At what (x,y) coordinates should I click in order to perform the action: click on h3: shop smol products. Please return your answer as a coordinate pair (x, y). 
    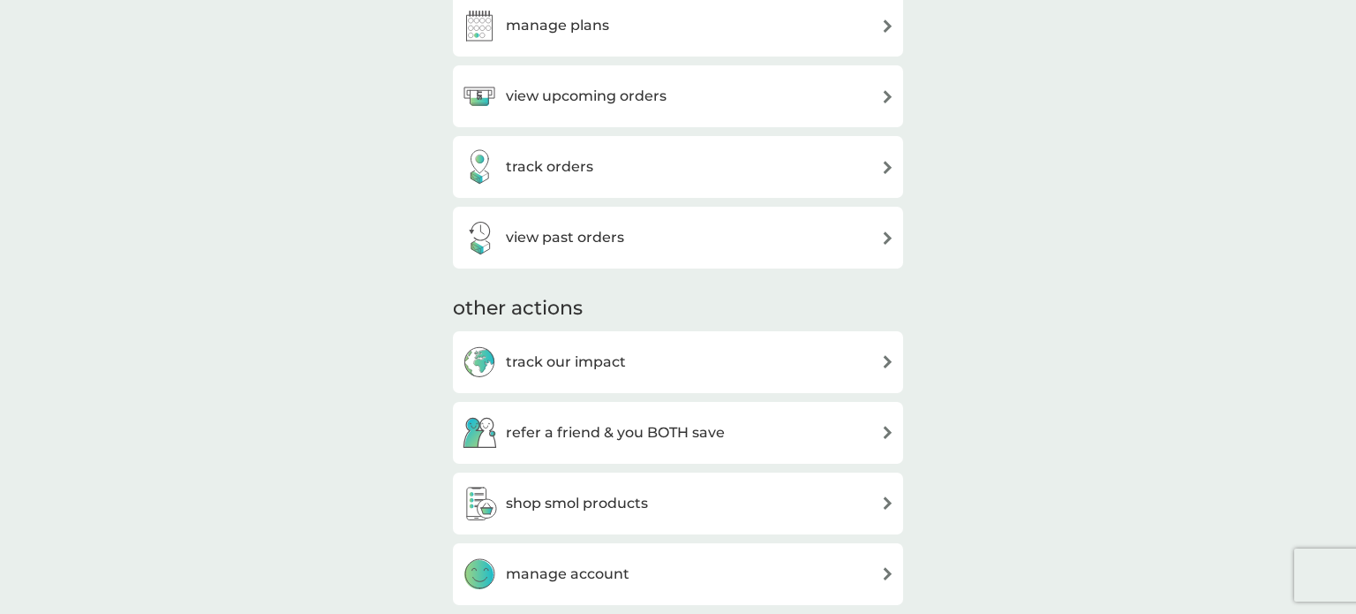
    Looking at the image, I should click on (577, 503).